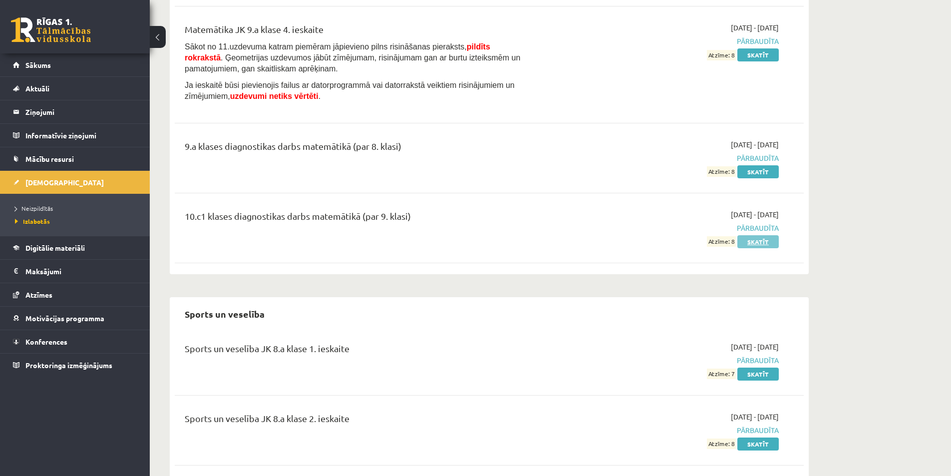 The height and width of the screenshot is (476, 951). Describe the element at coordinates (274, 96) in the screenshot. I see `span: uzdevumi netiks vērtēti` at that location.